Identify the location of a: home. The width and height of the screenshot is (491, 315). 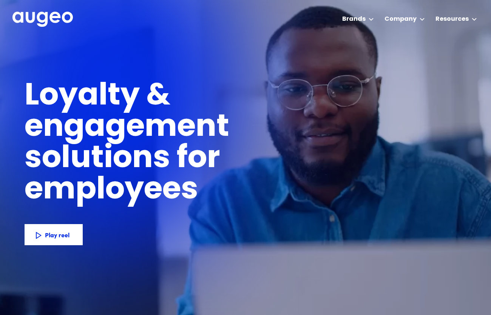
(43, 20).